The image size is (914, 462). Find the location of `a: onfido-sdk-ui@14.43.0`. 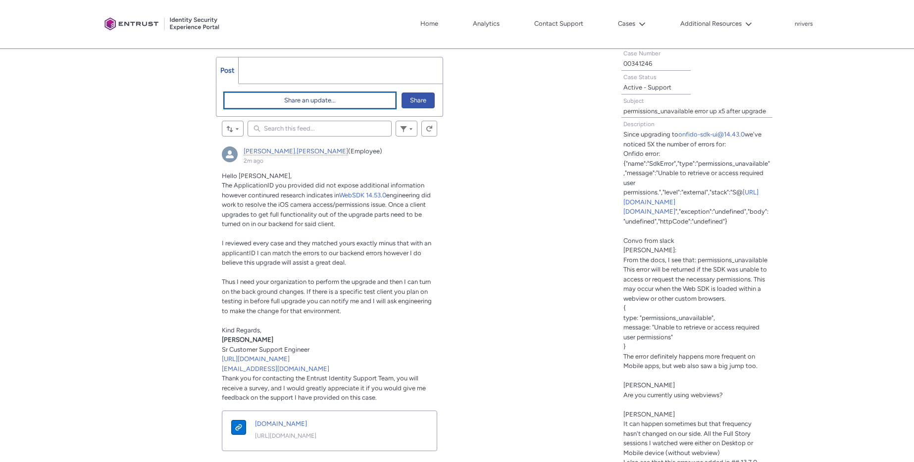

a: onfido-sdk-ui@14.43.0 is located at coordinates (711, 134).